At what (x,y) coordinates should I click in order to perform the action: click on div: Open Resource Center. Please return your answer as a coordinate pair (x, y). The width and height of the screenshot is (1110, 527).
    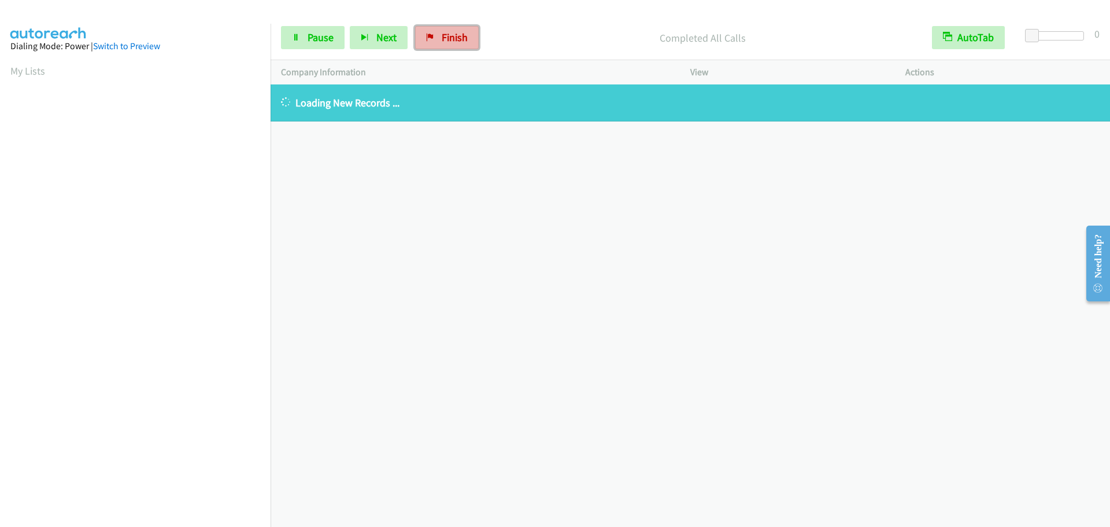
    Looking at the image, I should click on (21, 46).